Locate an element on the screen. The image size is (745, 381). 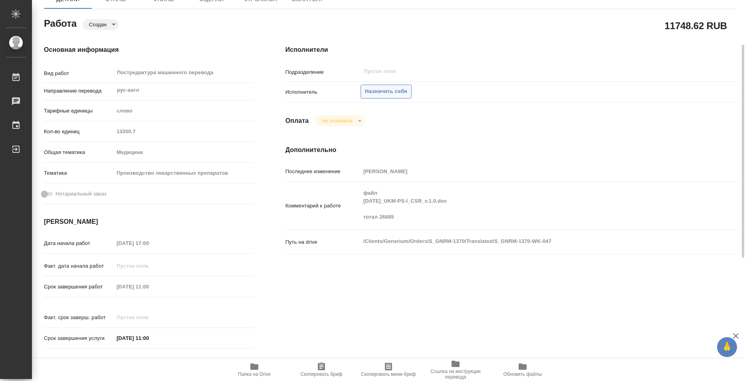
p: Подразделение is located at coordinates (323, 72).